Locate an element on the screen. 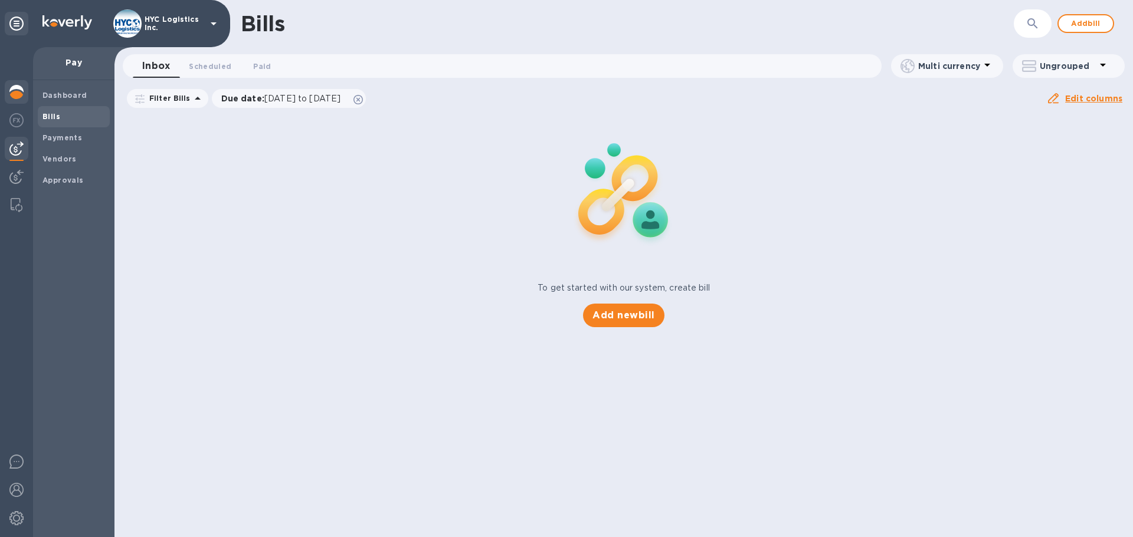  b: Bills is located at coordinates (51, 116).